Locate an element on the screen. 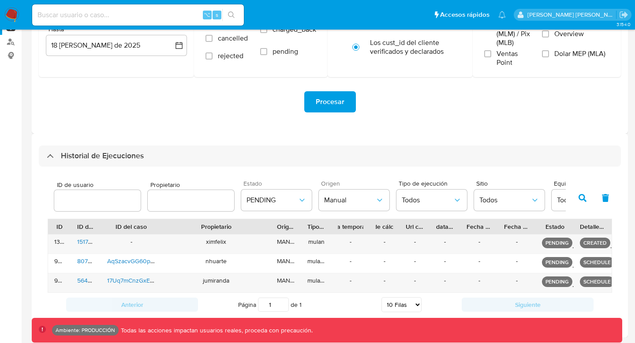 Image resolution: width=635 pixels, height=343 pixels. p: Ambiente: PRODUCCIÓN is located at coordinates (85, 330).